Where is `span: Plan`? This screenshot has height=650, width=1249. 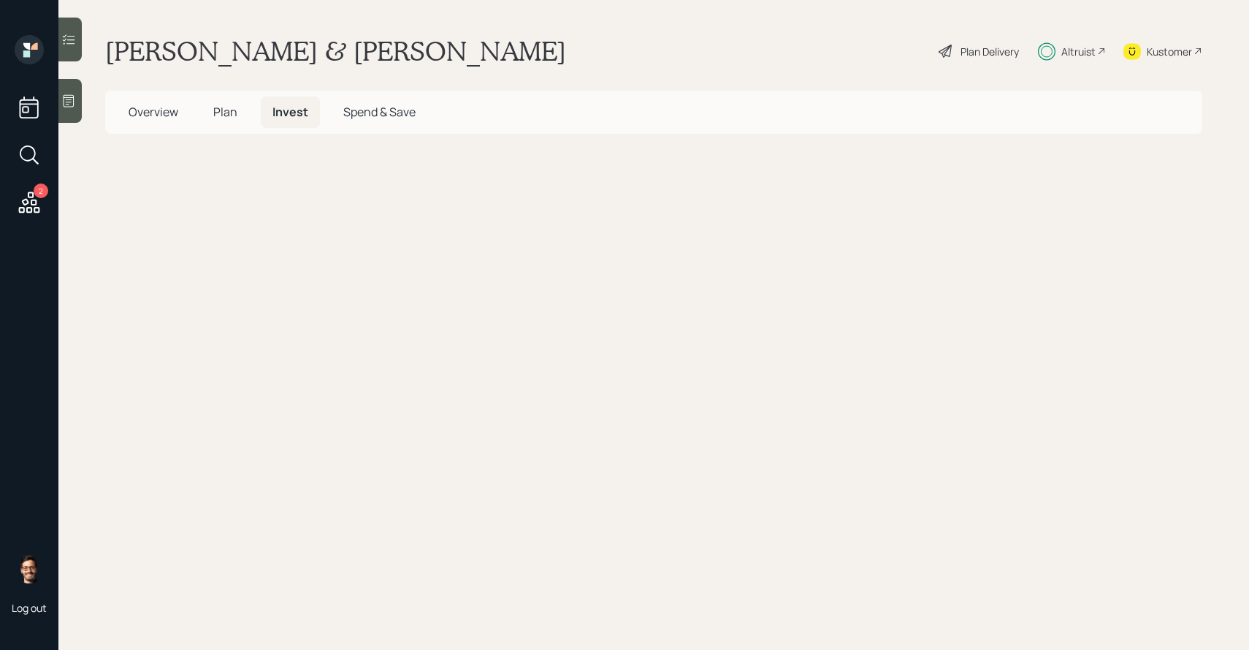 span: Plan is located at coordinates (225, 112).